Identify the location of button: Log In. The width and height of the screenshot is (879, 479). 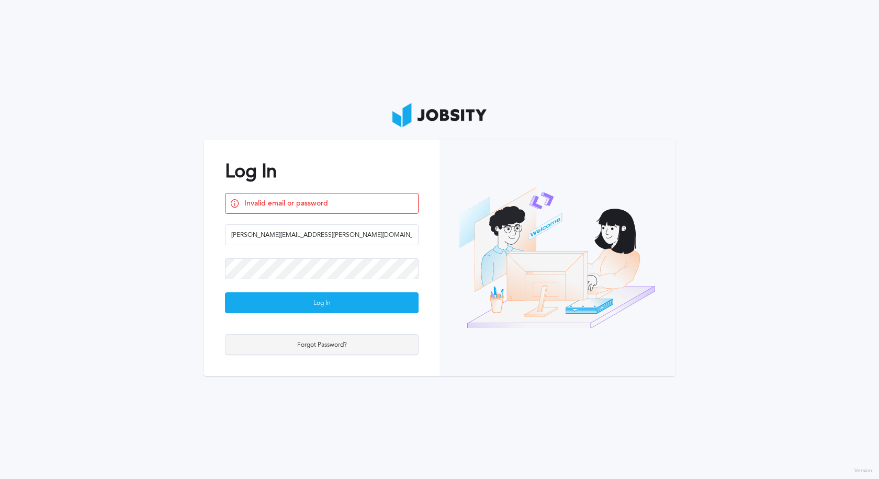
(322, 303).